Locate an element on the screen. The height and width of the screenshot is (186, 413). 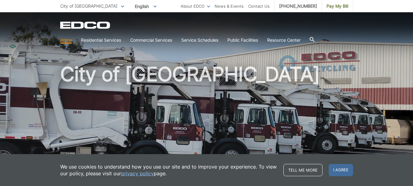
a: Residential Services is located at coordinates (101, 40).